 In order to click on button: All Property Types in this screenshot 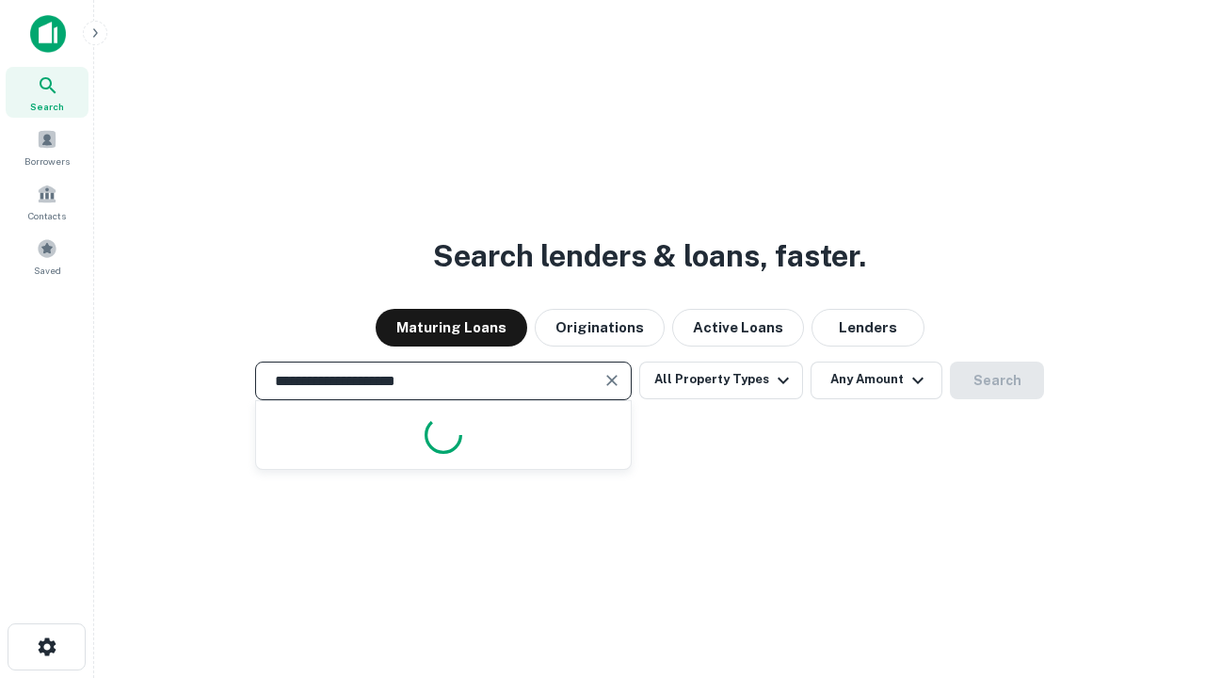, I will do `click(721, 380)`.